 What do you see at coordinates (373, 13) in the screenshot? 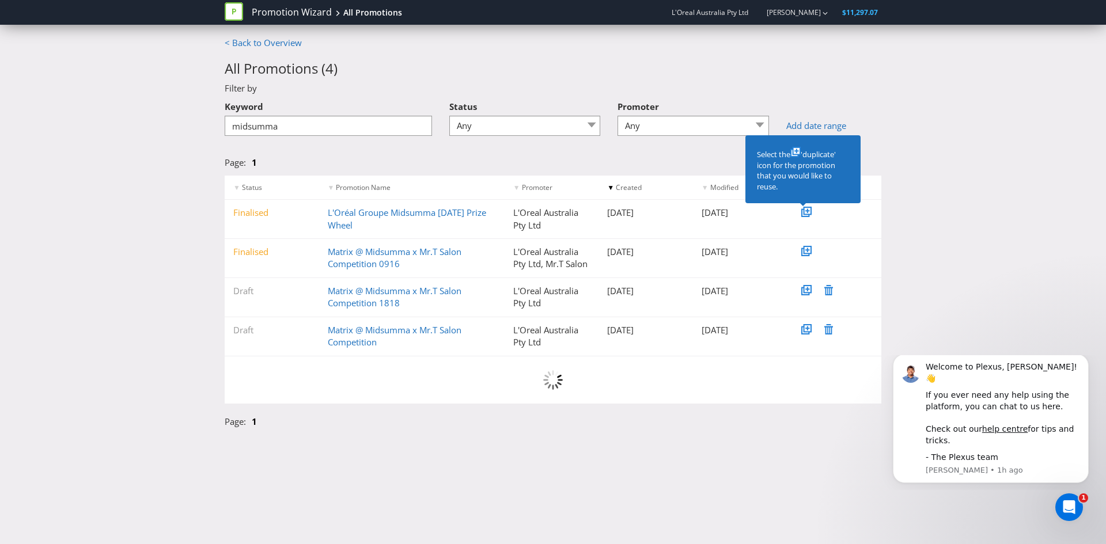
I see `div: All Promotions` at bounding box center [373, 13].